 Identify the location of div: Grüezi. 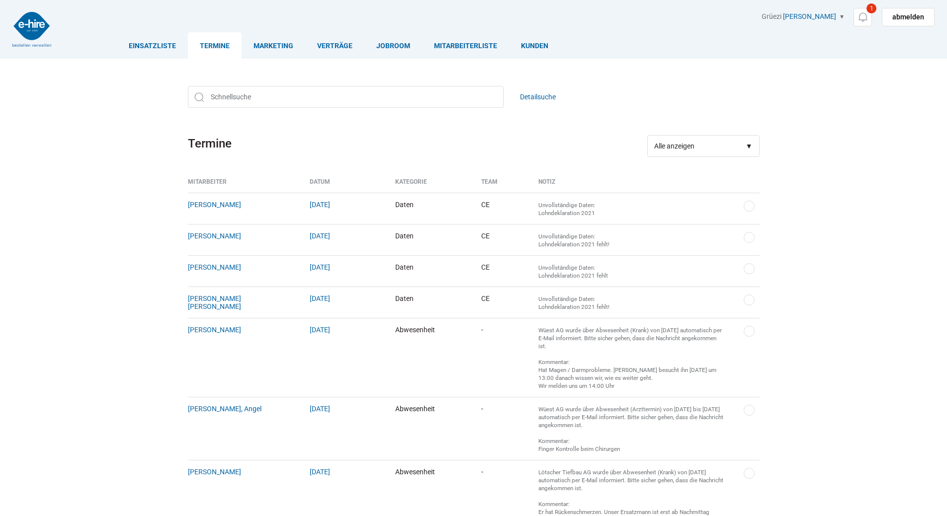
(848, 19).